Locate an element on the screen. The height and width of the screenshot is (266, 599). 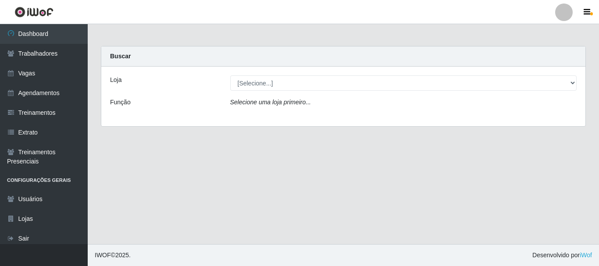
img: CoreUI Logo is located at coordinates (34, 12).